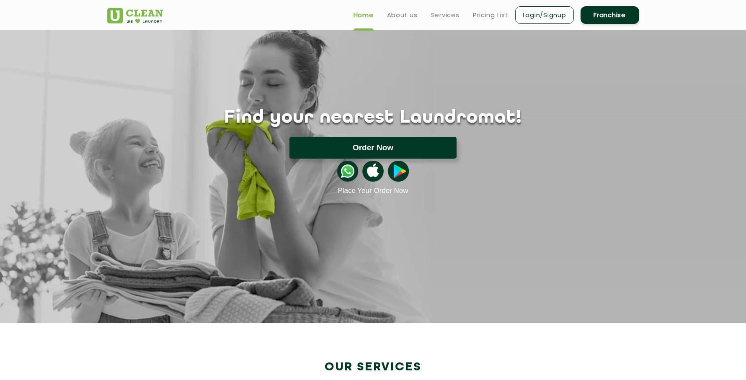 Image resolution: width=746 pixels, height=380 pixels. What do you see at coordinates (398, 171) in the screenshot?
I see `img: playstoreicon.png` at bounding box center [398, 171].